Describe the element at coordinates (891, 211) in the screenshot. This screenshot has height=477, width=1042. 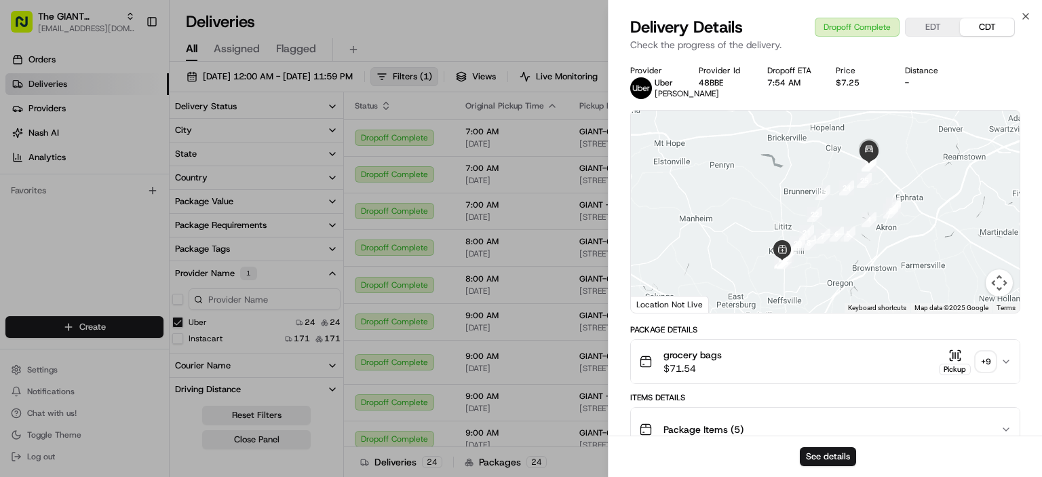
I see `div: 3` at that location.